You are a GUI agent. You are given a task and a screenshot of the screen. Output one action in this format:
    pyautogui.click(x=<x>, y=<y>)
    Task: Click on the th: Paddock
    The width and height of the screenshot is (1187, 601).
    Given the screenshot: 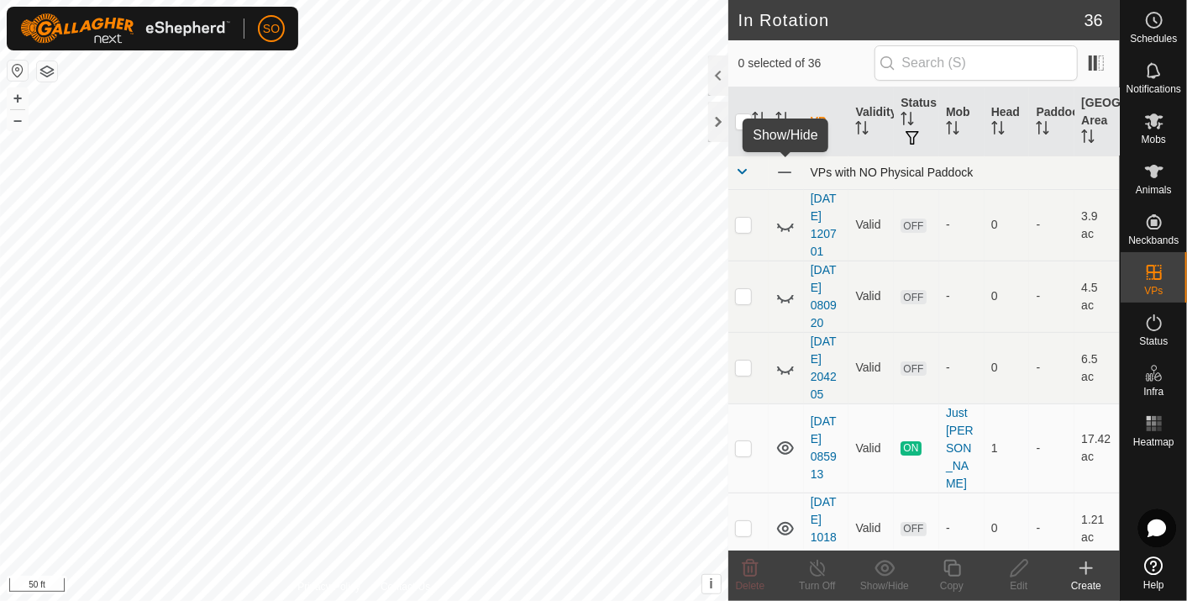 What is the action you would take?
    pyautogui.click(x=1052, y=122)
    